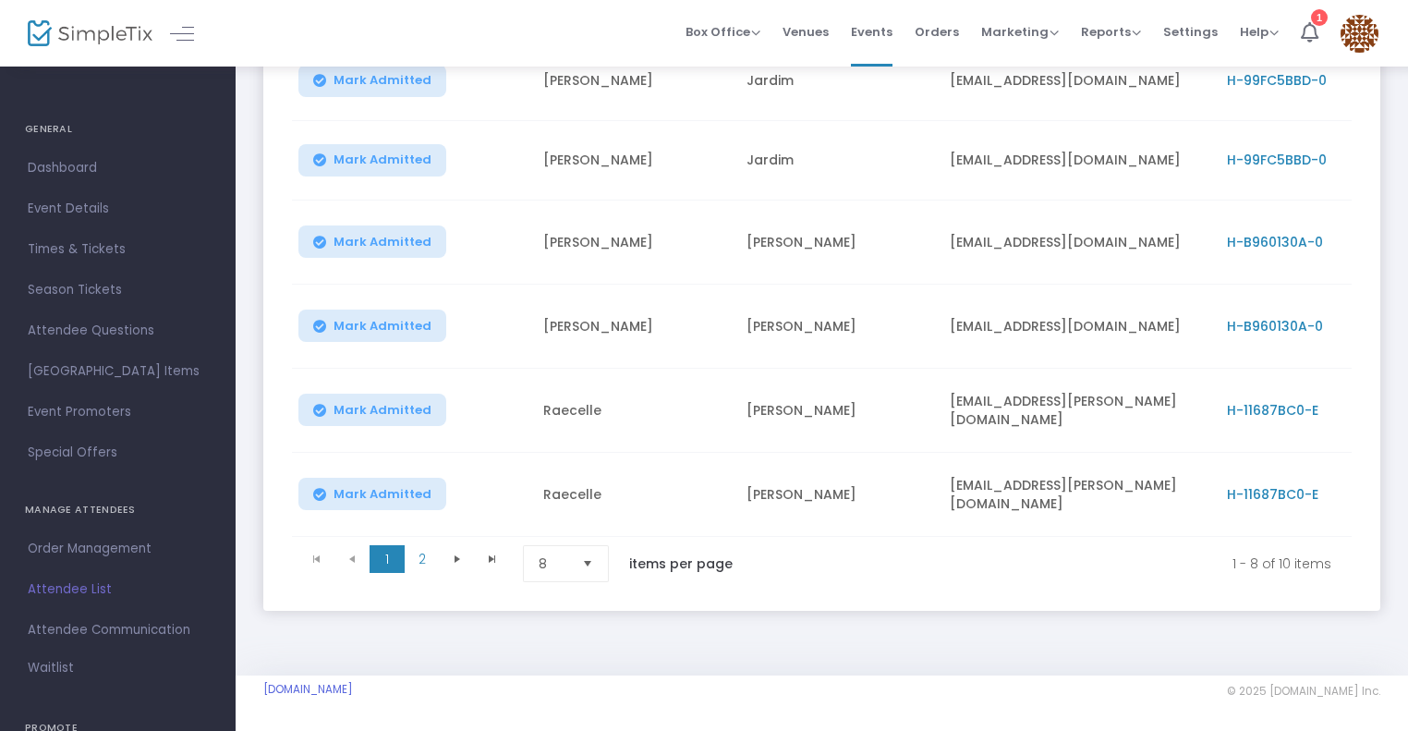 This screenshot has height=731, width=1408. What do you see at coordinates (723, 31) in the screenshot?
I see `span: Box Office` at bounding box center [723, 31].